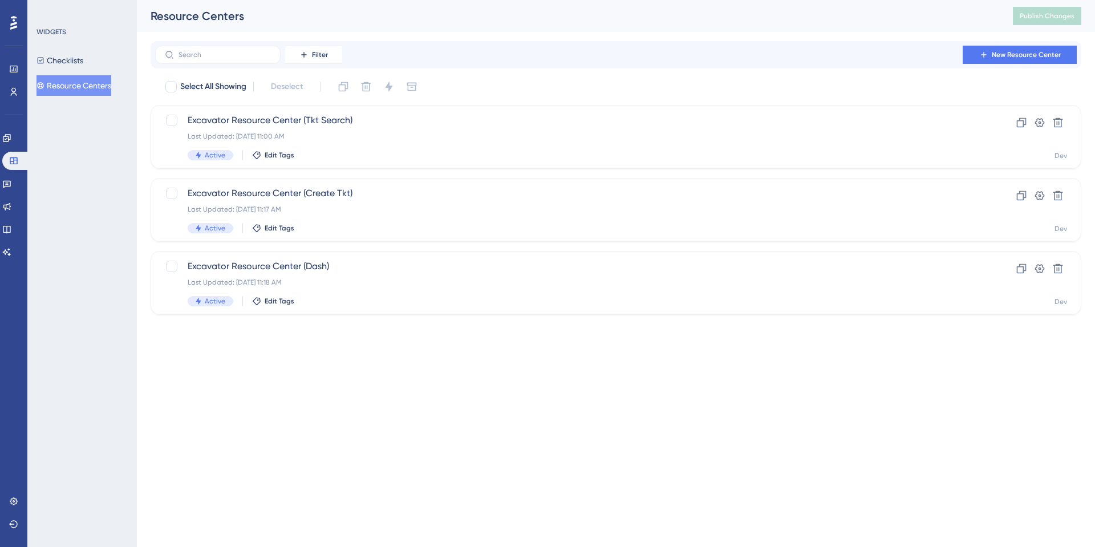 The image size is (1095, 547). Describe the element at coordinates (51, 32) in the screenshot. I see `div: WIDGETS` at that location.